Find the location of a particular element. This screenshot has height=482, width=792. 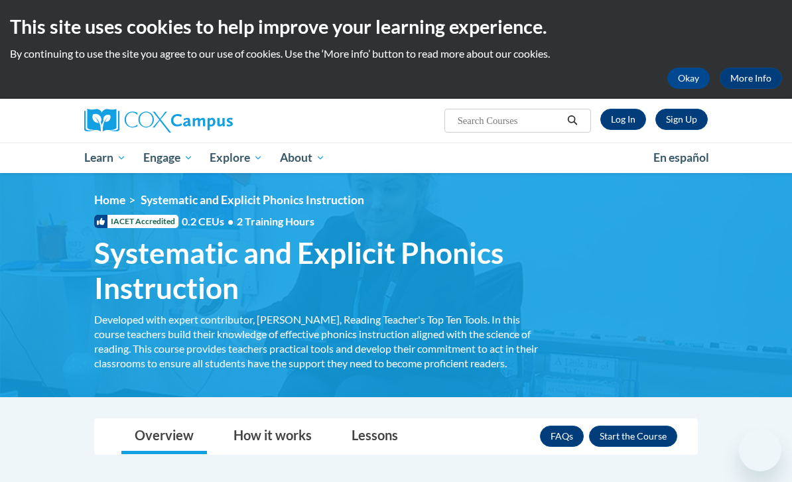

p: By continuing to use the site you agree to our use of cookies. Use the ‘More info’ button to read... is located at coordinates (396, 54).